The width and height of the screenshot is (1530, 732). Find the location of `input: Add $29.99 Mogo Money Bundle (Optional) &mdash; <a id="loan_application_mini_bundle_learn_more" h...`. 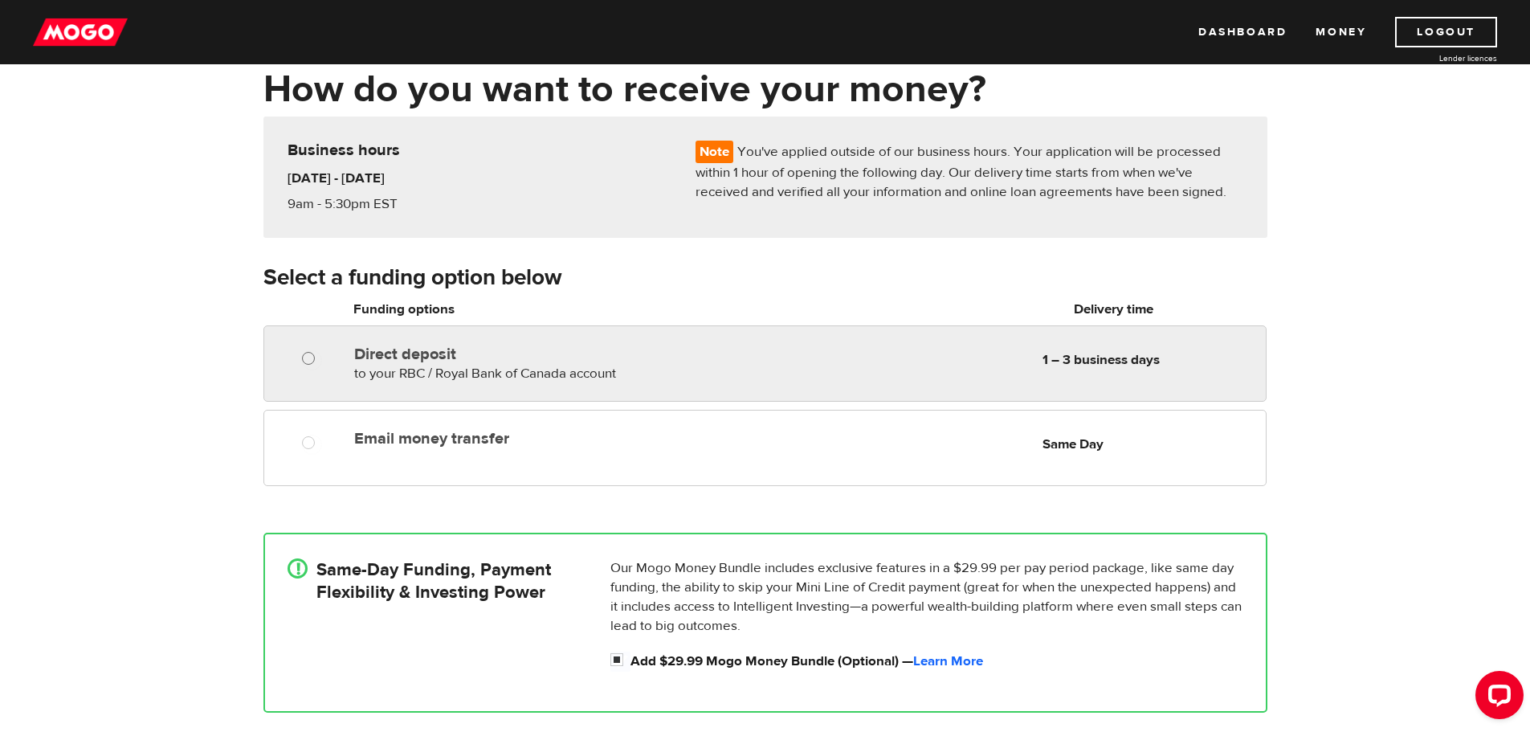

input: Add $29.99 Mogo Money Bundle (Optional) &mdash; <a id="loan_application_mini_bundle_learn_more" h... is located at coordinates (620, 661).